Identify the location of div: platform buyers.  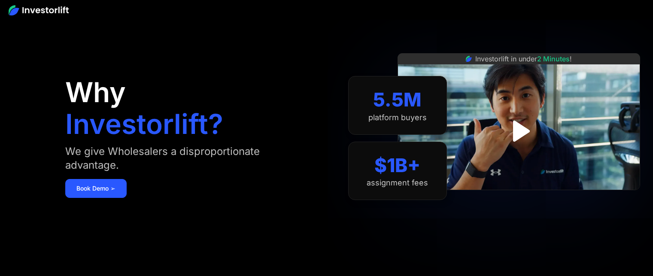
(398, 118).